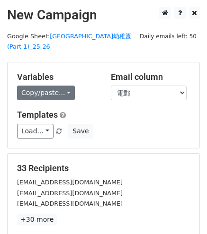 This screenshot has height=234, width=207. I want to click on a: Daily emails left: 50, so click(168, 36).